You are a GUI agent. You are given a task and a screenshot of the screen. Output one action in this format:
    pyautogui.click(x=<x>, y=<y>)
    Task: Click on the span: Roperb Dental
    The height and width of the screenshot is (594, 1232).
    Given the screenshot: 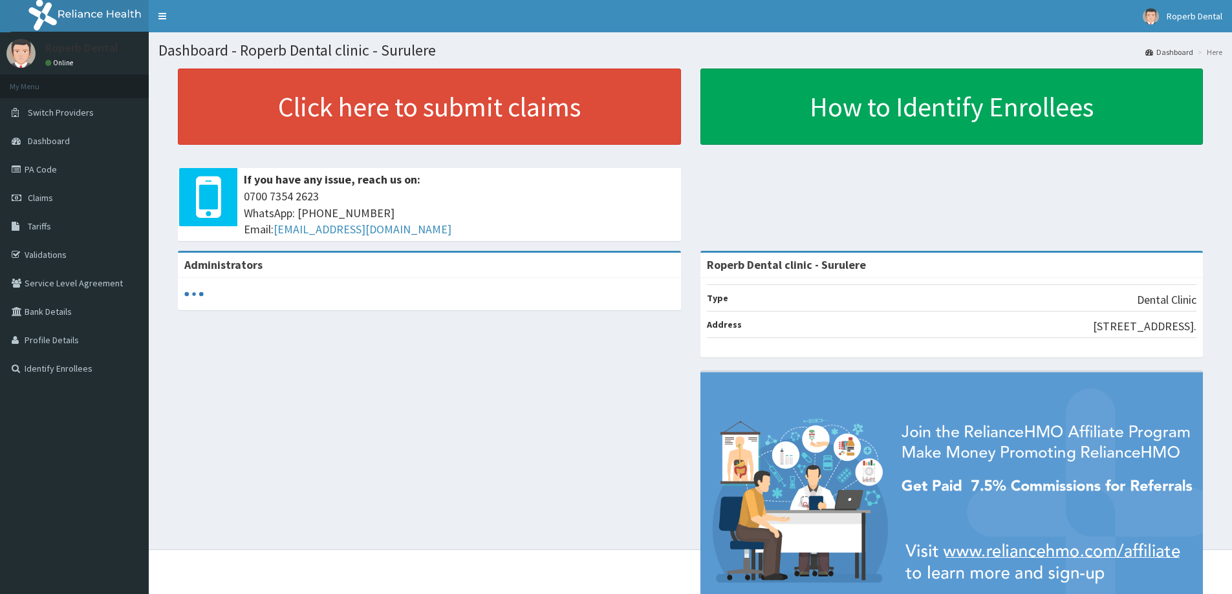 What is the action you would take?
    pyautogui.click(x=1194, y=16)
    